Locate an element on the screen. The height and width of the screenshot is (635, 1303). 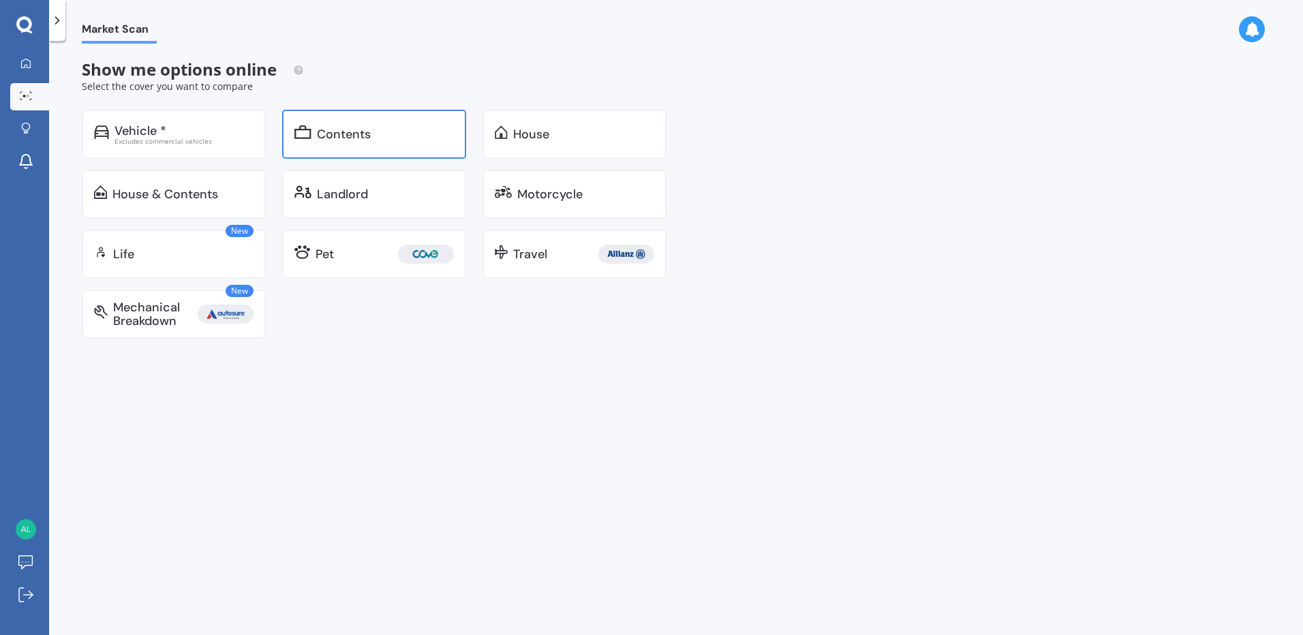
img: content.01f40a52572271636b6f.svg is located at coordinates (302, 132).